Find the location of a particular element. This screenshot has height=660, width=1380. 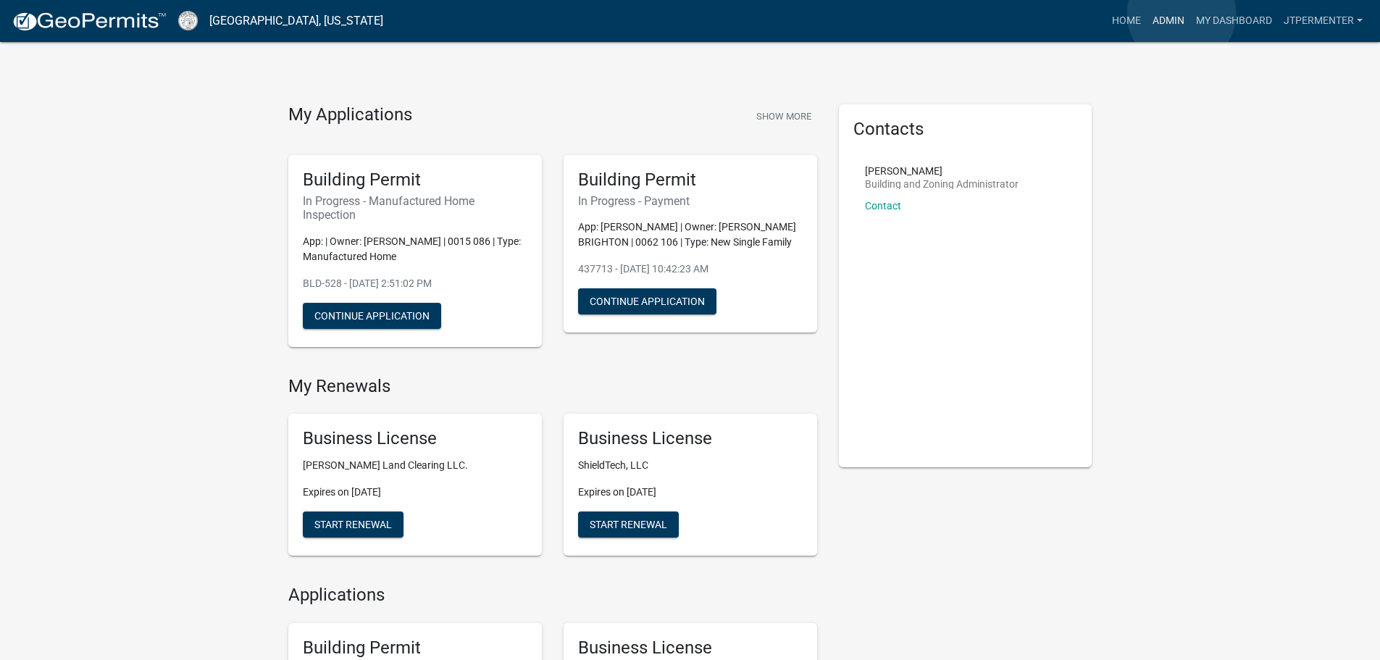

h4: Applications is located at coordinates (553, 595).